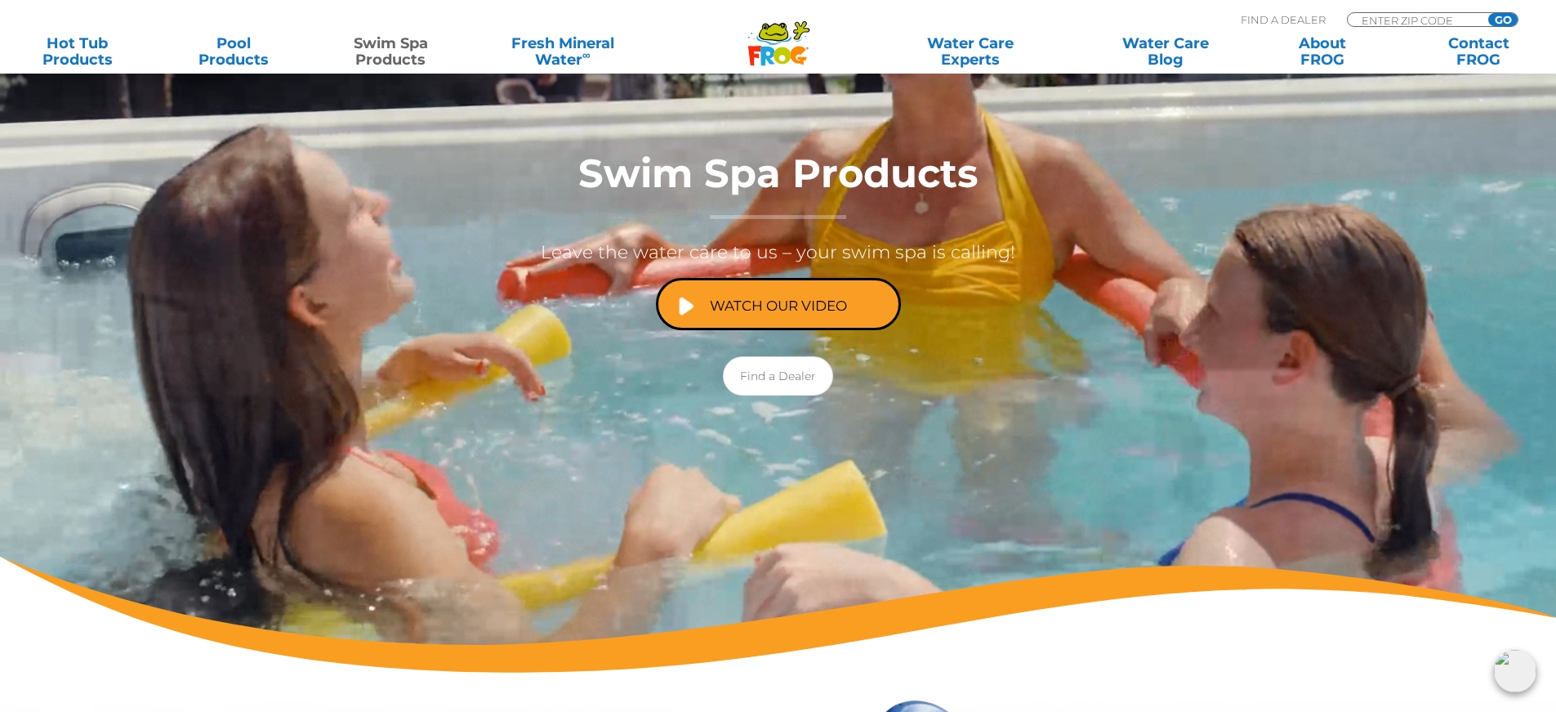 The image size is (1556, 712). I want to click on input: GO, so click(1503, 20).